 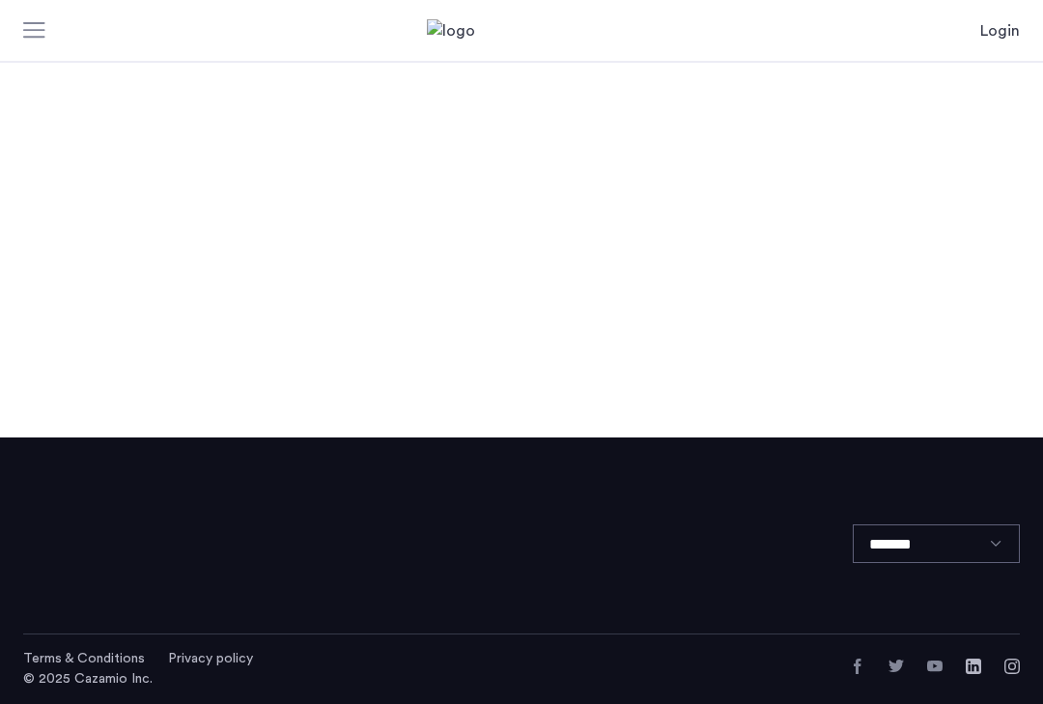 What do you see at coordinates (84, 658) in the screenshot?
I see `a: Terms and conditions` at bounding box center [84, 658].